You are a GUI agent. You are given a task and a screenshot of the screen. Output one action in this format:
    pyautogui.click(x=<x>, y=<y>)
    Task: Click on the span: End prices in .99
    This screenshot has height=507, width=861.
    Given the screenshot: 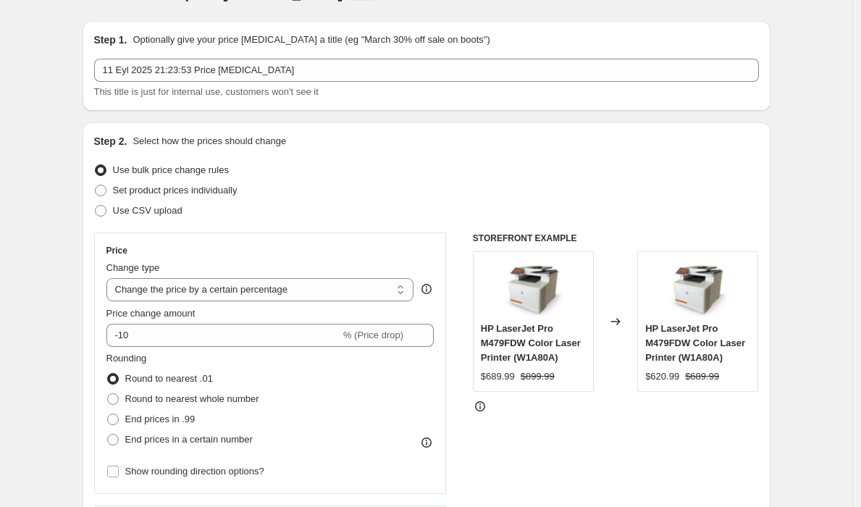 What is the action you would take?
    pyautogui.click(x=160, y=419)
    